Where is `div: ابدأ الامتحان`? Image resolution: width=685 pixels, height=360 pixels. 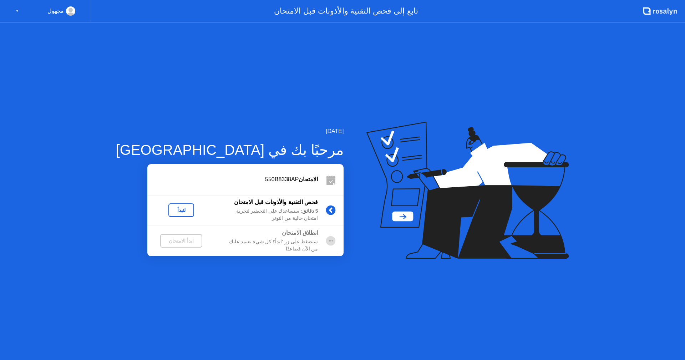 div: ابدأ الامتحان is located at coordinates (181, 241).